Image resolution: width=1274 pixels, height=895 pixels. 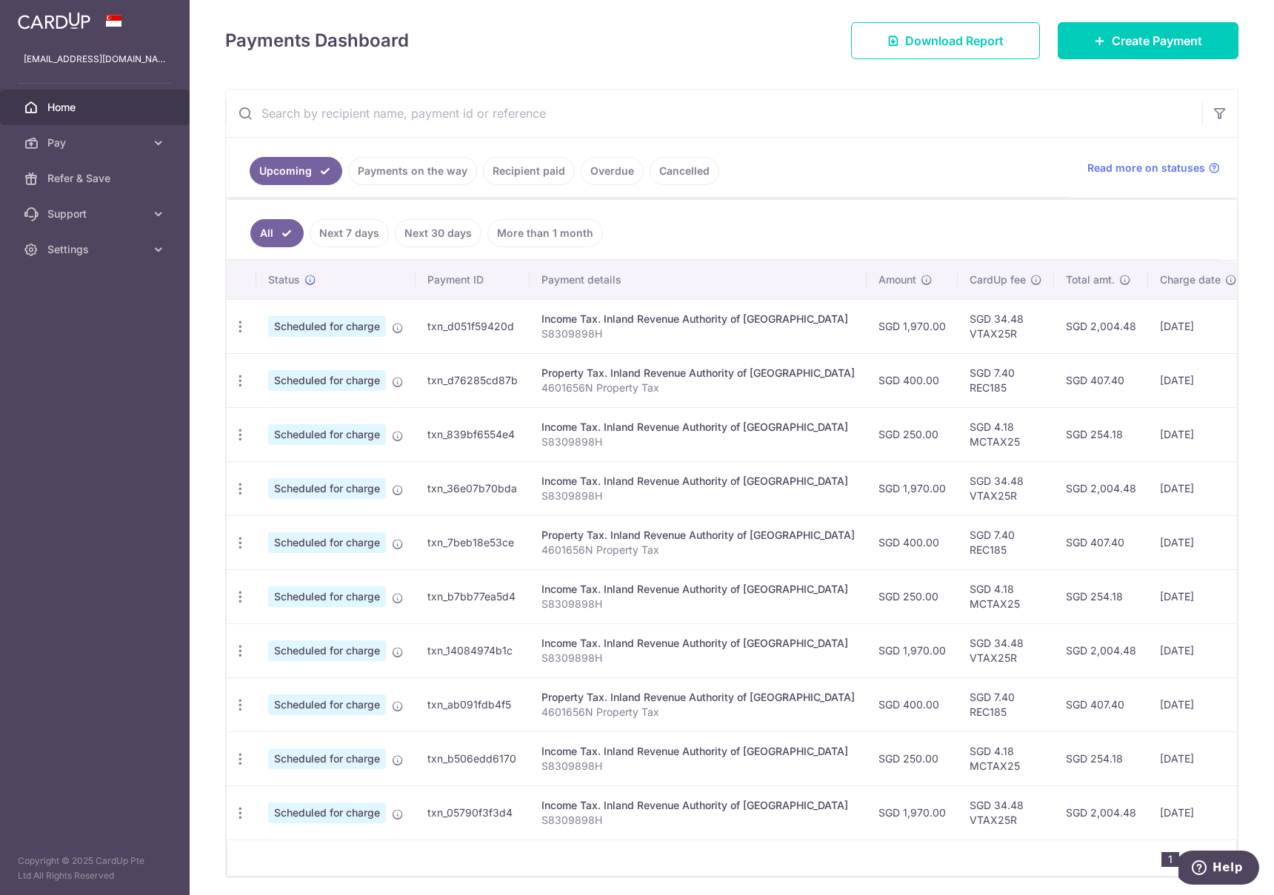 What do you see at coordinates (472, 542) in the screenshot?
I see `td: txn_7beb18e53ce` at bounding box center [472, 542].